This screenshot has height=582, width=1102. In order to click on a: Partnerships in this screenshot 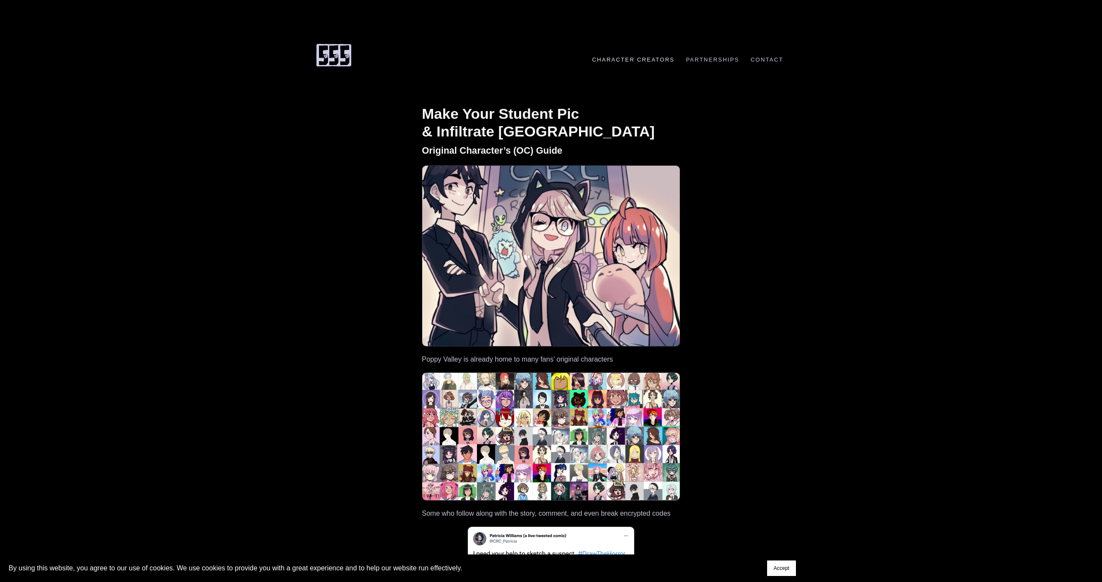, I will do `click(712, 59)`.